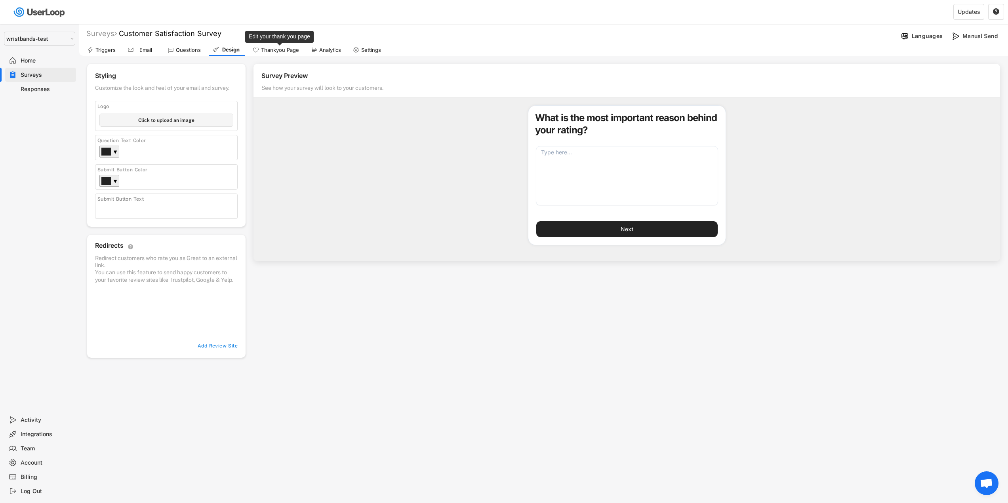 The height and width of the screenshot is (503, 1008). I want to click on div: Team, so click(47, 449).